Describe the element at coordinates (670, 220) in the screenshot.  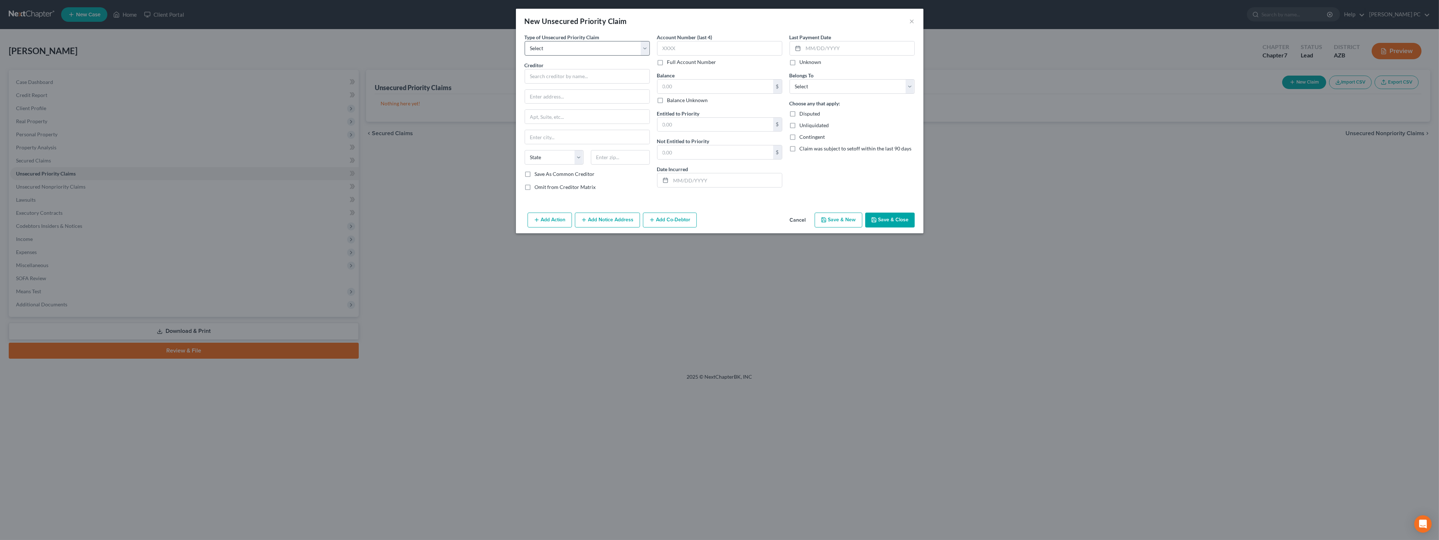
I see `button: Add Co-Debtor` at that location.